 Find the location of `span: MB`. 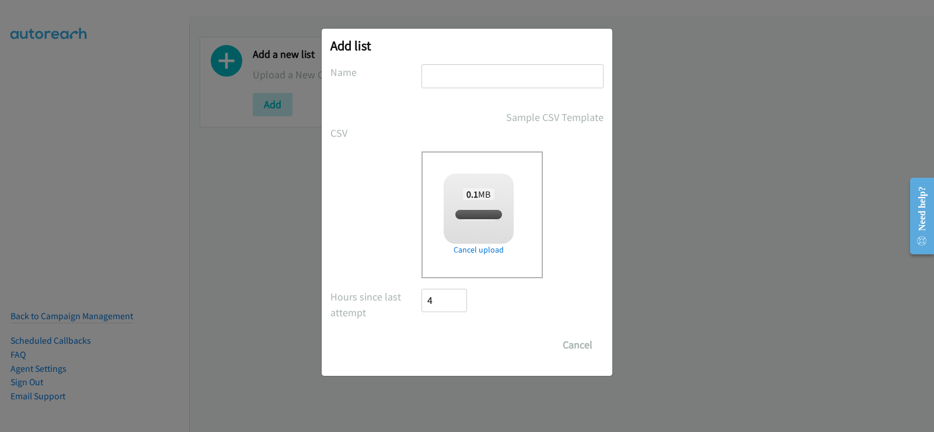

span: MB is located at coordinates (479, 194).